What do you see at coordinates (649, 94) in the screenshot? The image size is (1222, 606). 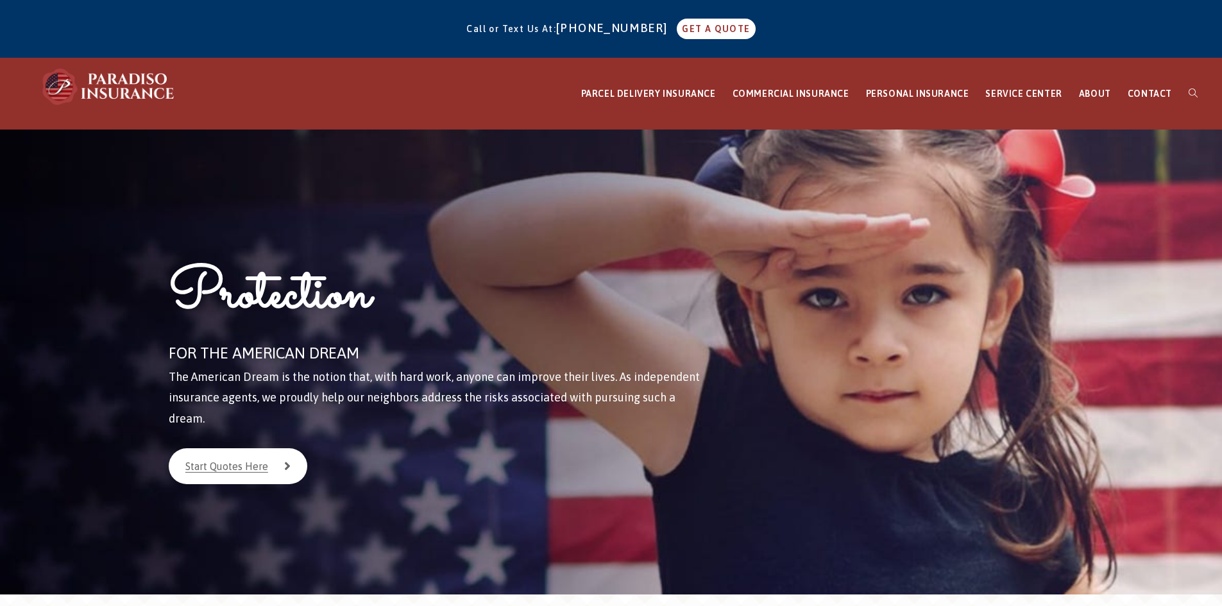 I see `a: PARCEL DELIVERY INSURANCE` at bounding box center [649, 94].